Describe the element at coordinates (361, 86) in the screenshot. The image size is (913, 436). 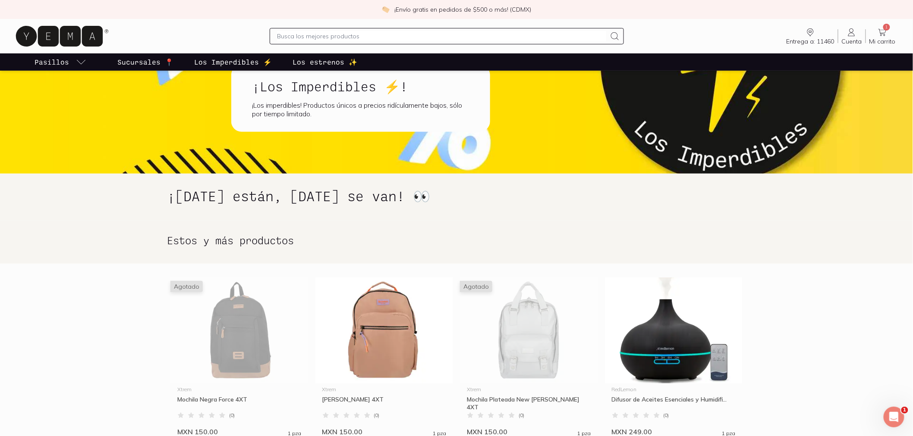
I see `h1: ¡Los Imperdibles ⚡!` at that location.